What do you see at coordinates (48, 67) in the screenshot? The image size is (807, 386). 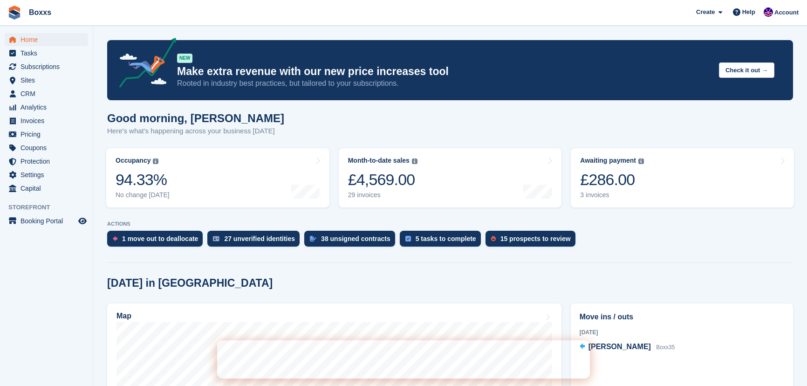 I see `span: Subscriptions` at bounding box center [48, 67].